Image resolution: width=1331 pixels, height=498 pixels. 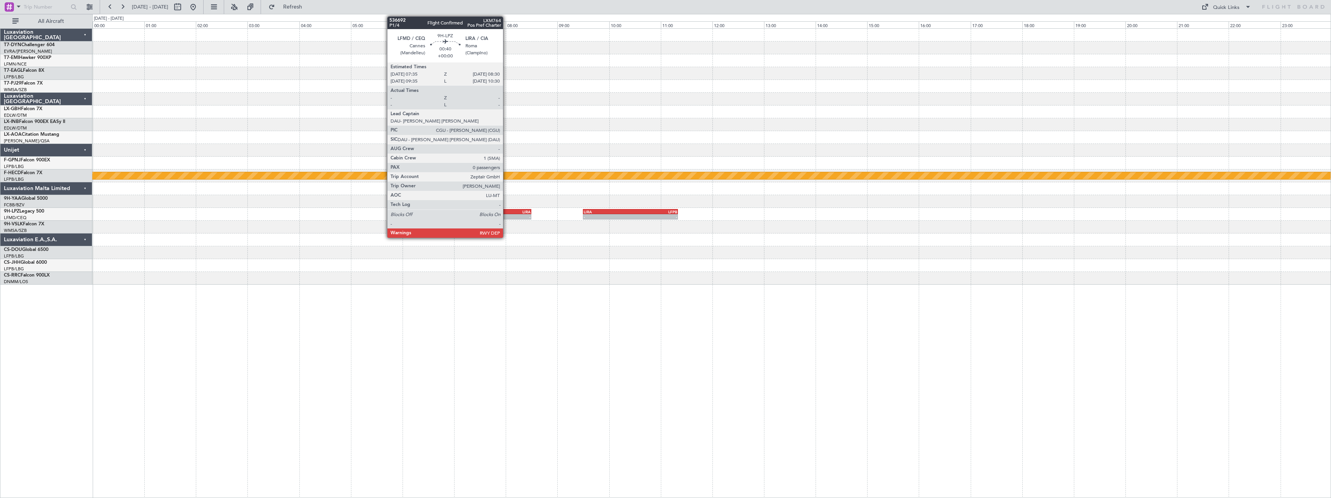 I want to click on div: 02:00, so click(x=222, y=25).